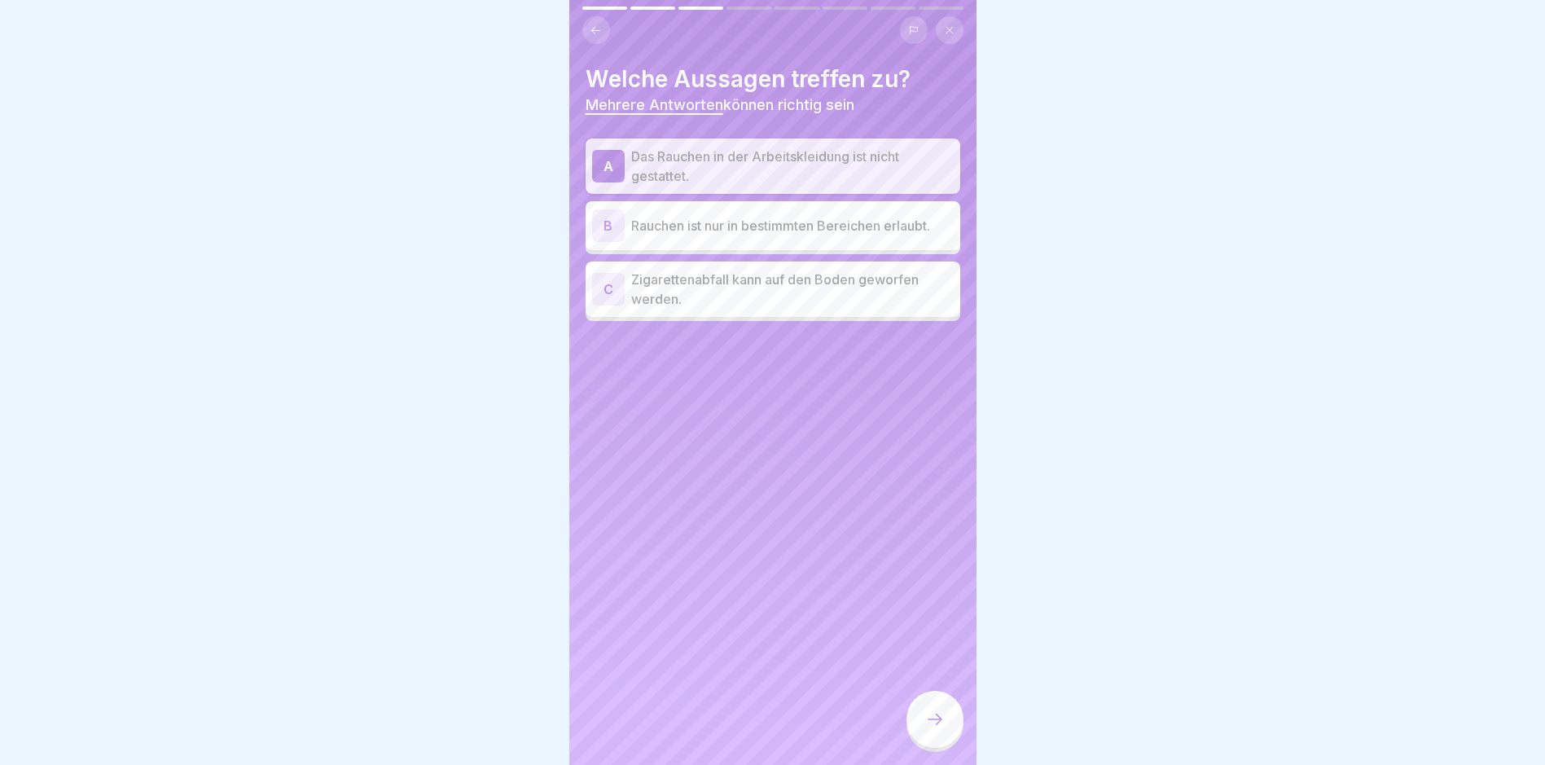  Describe the element at coordinates (608, 226) in the screenshot. I see `div: B` at that location.